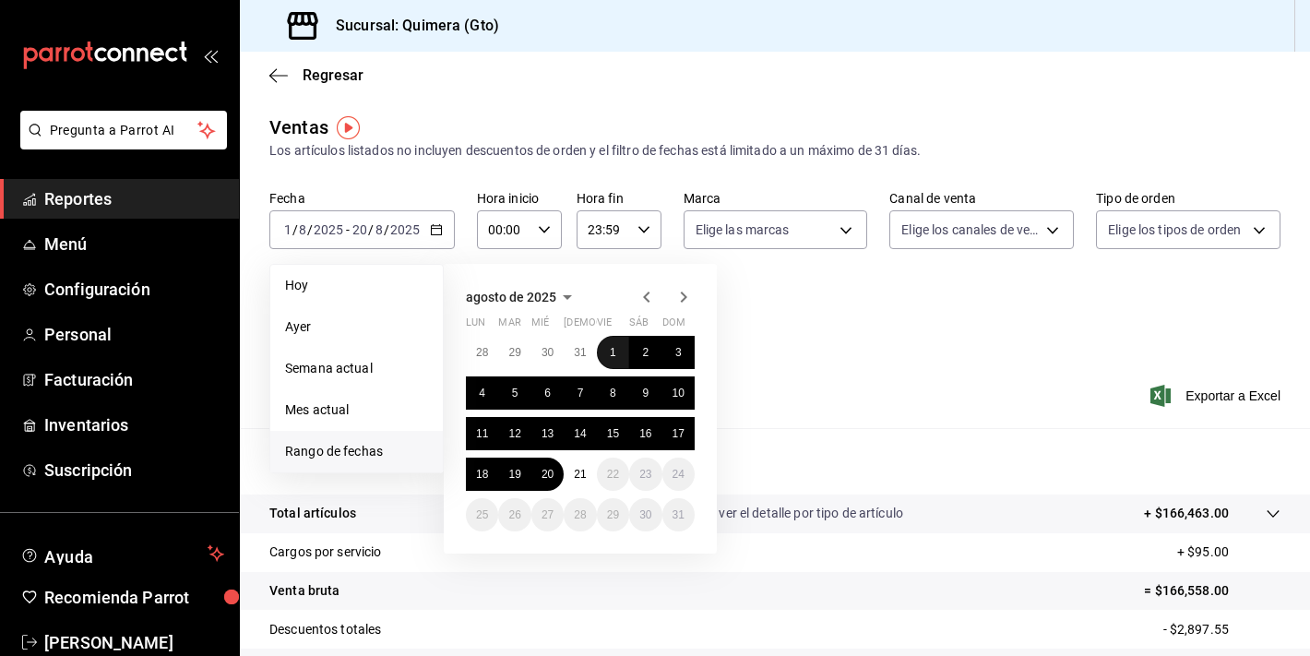 This screenshot has width=1310, height=656. What do you see at coordinates (579, 515) in the screenshot?
I see `button: 28 de agosto de 2025` at bounding box center [579, 515].